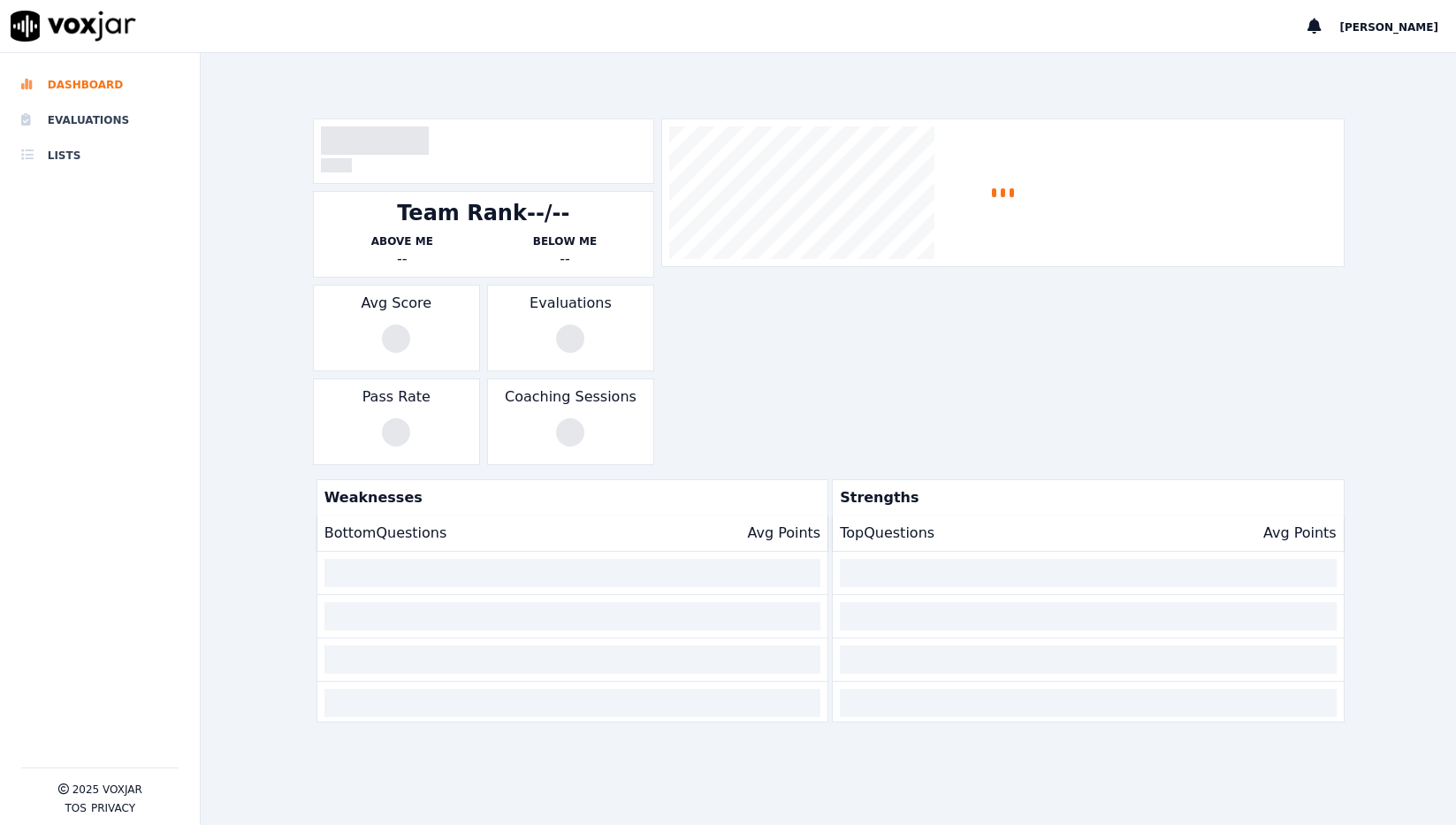  What do you see at coordinates (402, 241) in the screenshot?
I see `p: Above Me` at bounding box center [402, 241].